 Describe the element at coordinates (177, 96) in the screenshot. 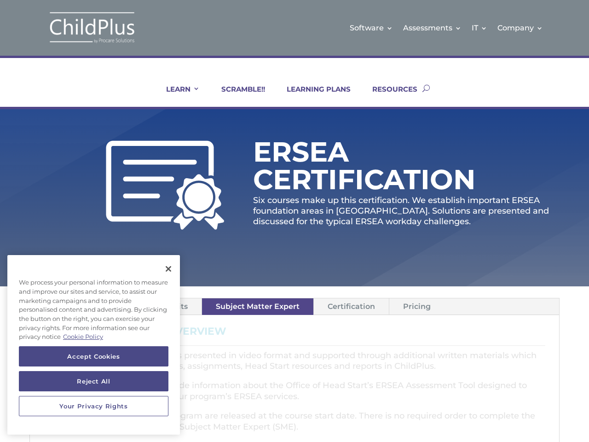

I see `a: LEARN` at that location.